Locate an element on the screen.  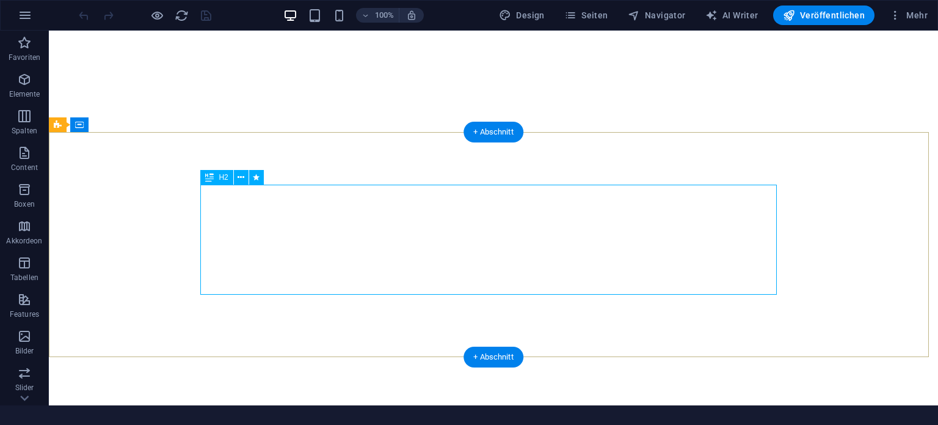
p: Tabellen is located at coordinates (24, 277).